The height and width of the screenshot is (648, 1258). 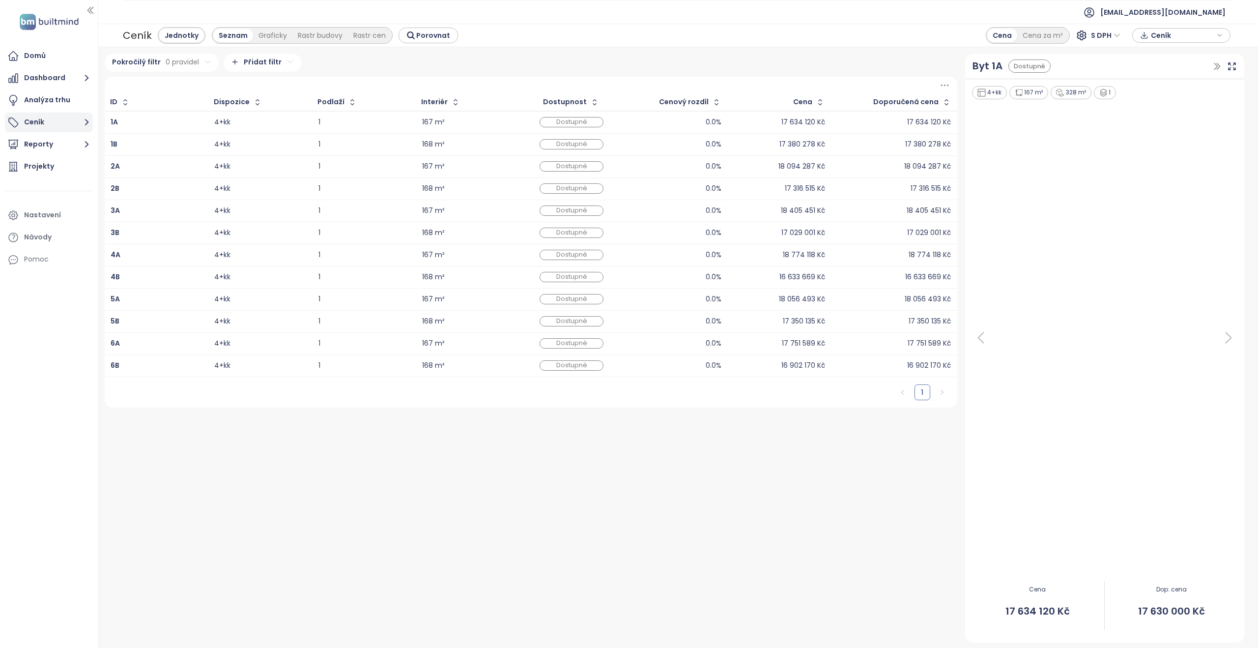 I want to click on div: Ceník, so click(x=137, y=35).